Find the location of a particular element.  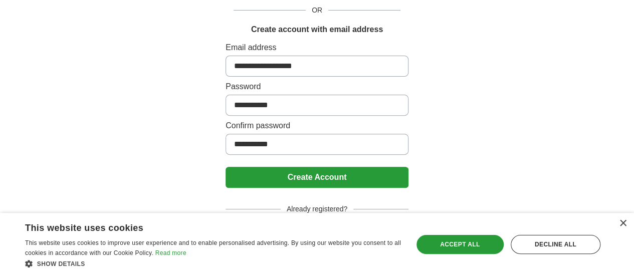

label: Password is located at coordinates (317, 87).